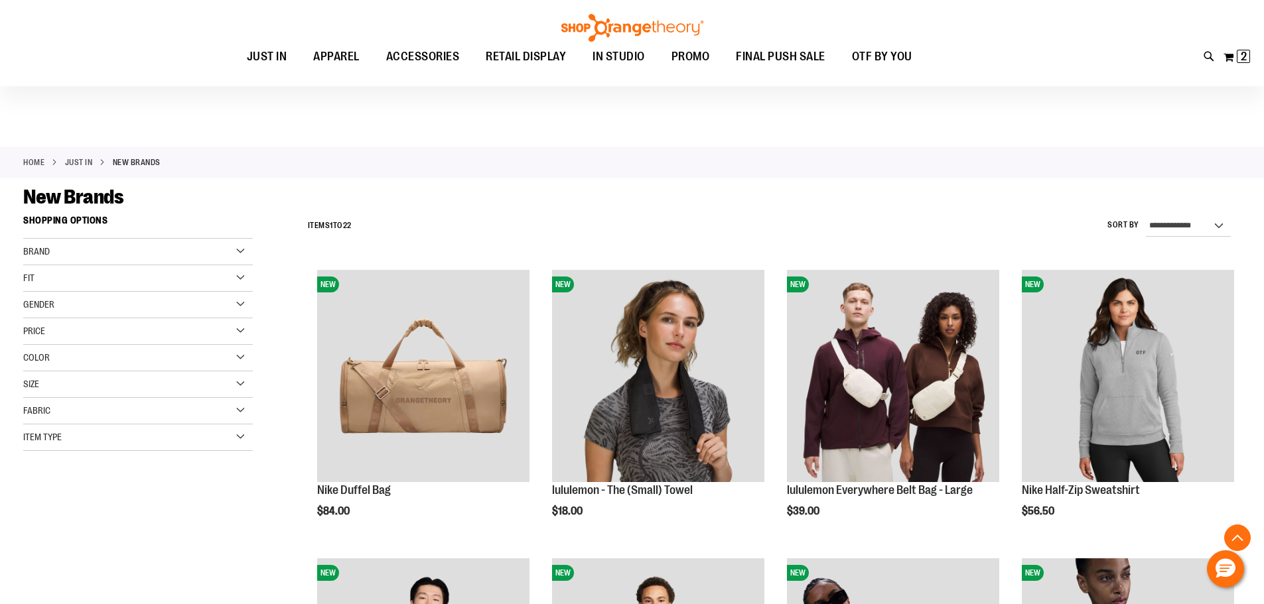 Image resolution: width=1264 pixels, height=604 pixels. What do you see at coordinates (36, 358) in the screenshot?
I see `span: Color` at bounding box center [36, 358].